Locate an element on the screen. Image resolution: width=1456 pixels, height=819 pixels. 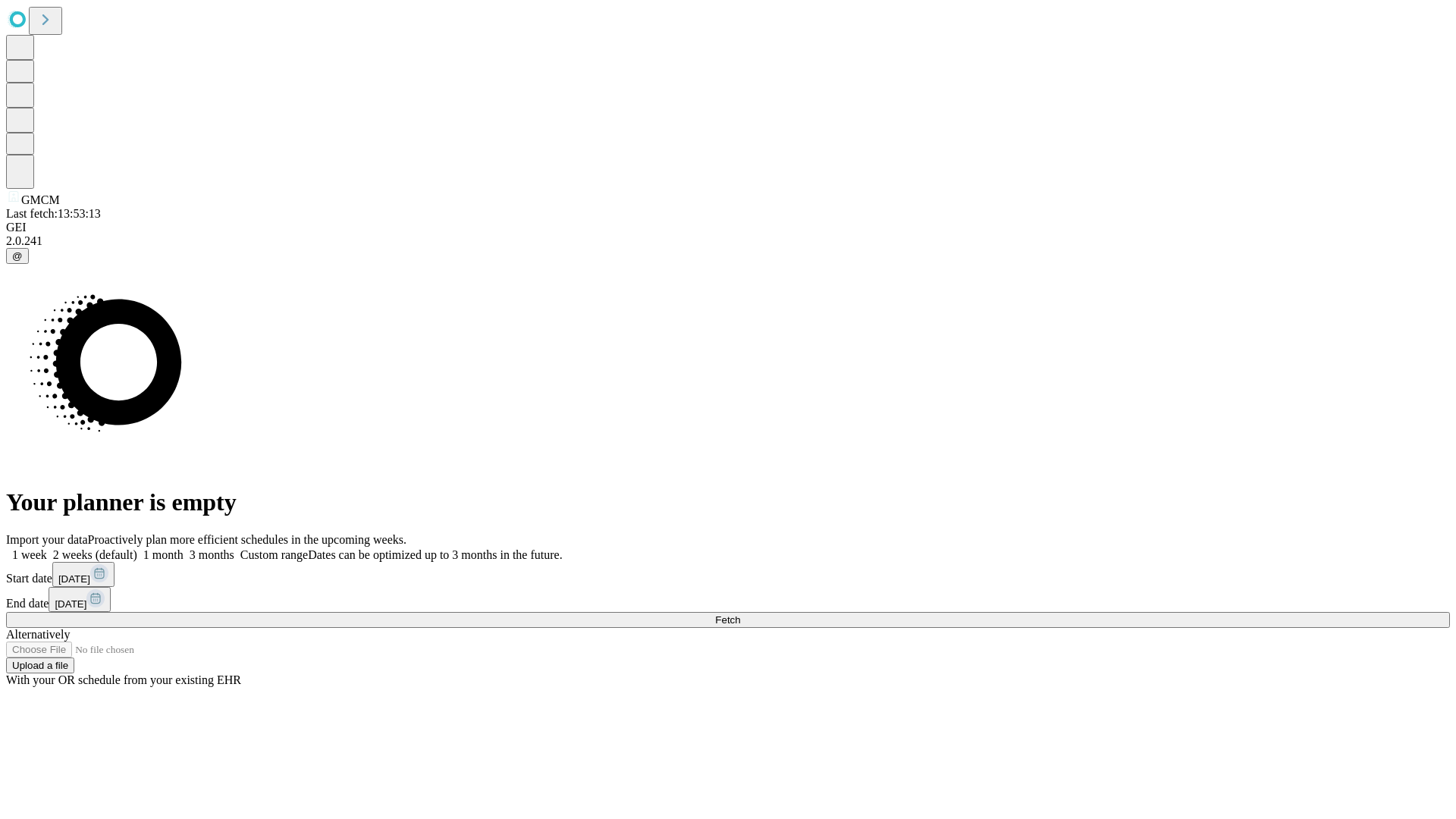
span: Import your data is located at coordinates (47, 539).